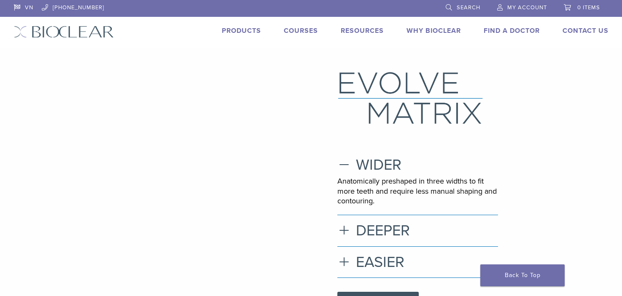  What do you see at coordinates (585, 31) in the screenshot?
I see `a: Contact Us` at bounding box center [585, 31].